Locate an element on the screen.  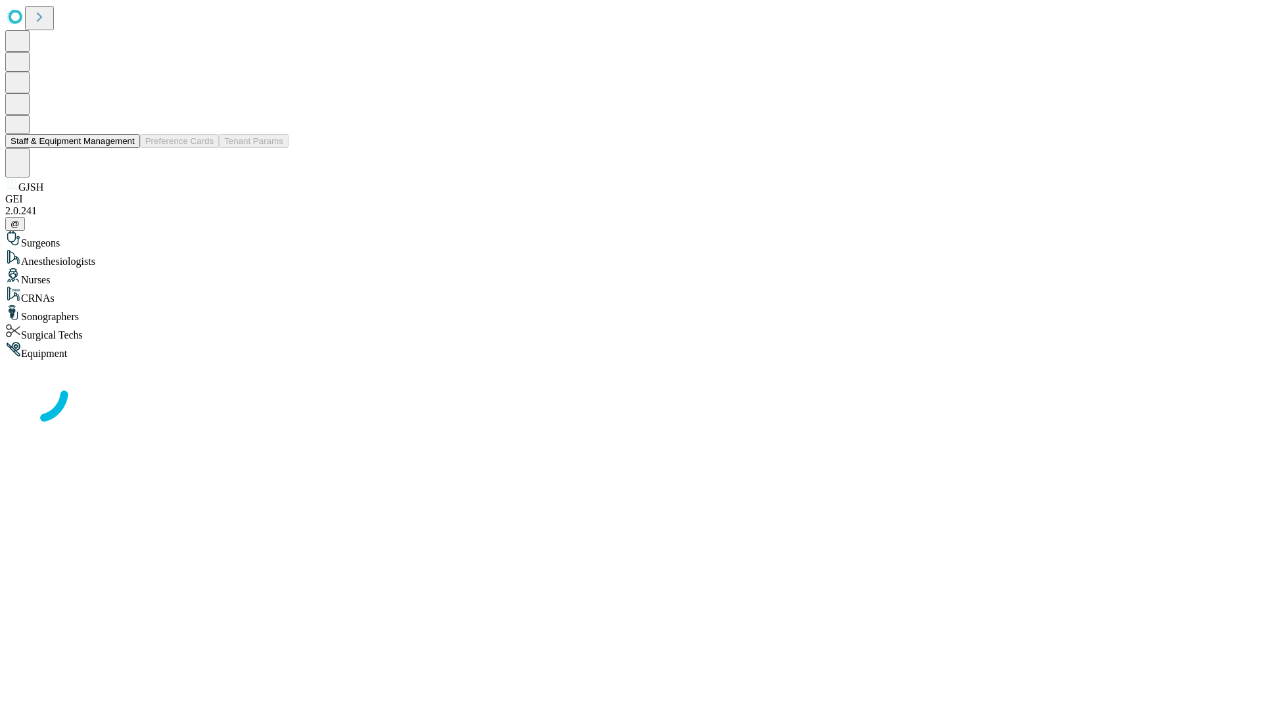
div: Sonographers is located at coordinates (631, 314).